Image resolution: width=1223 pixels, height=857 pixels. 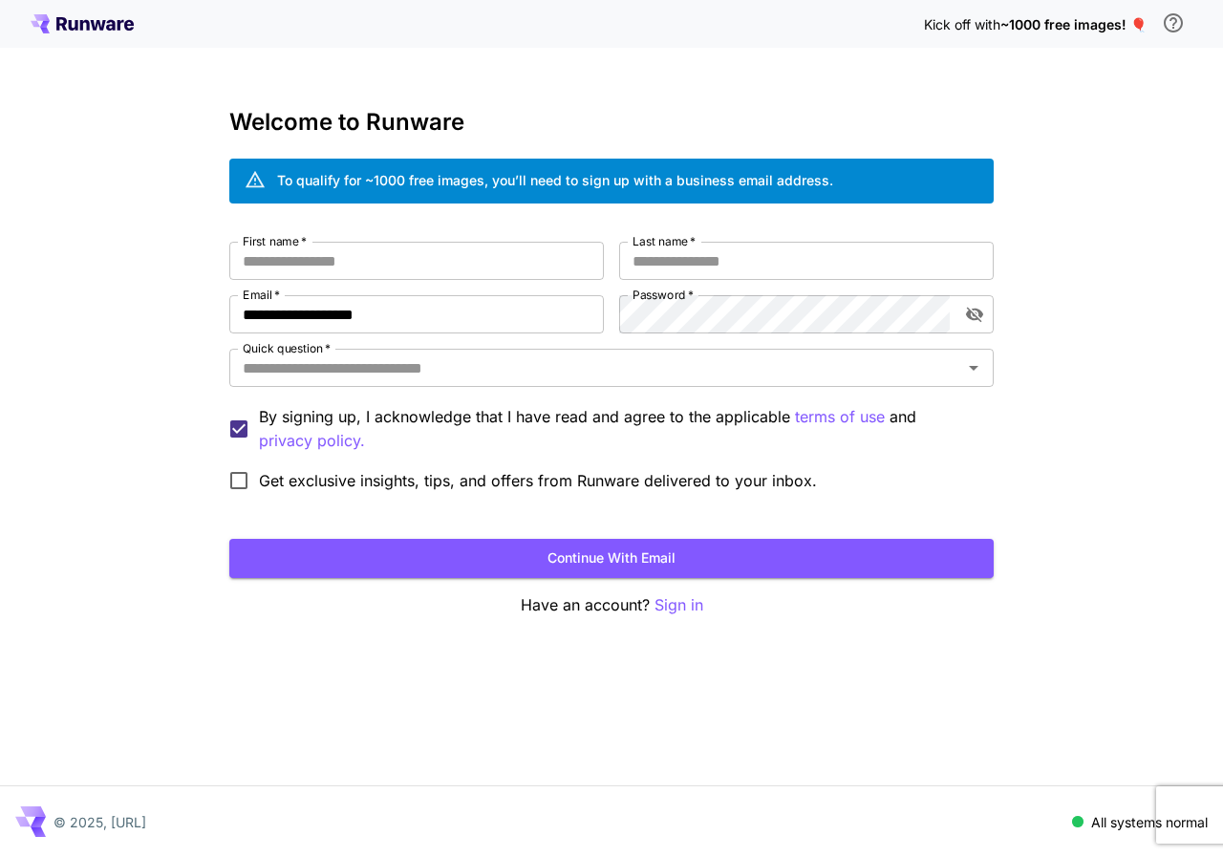 What do you see at coordinates (840, 416) in the screenshot?
I see `button: By signing up, I acknowledge that I have read and agree to the applicable and privacy policy.` at bounding box center [840, 416].